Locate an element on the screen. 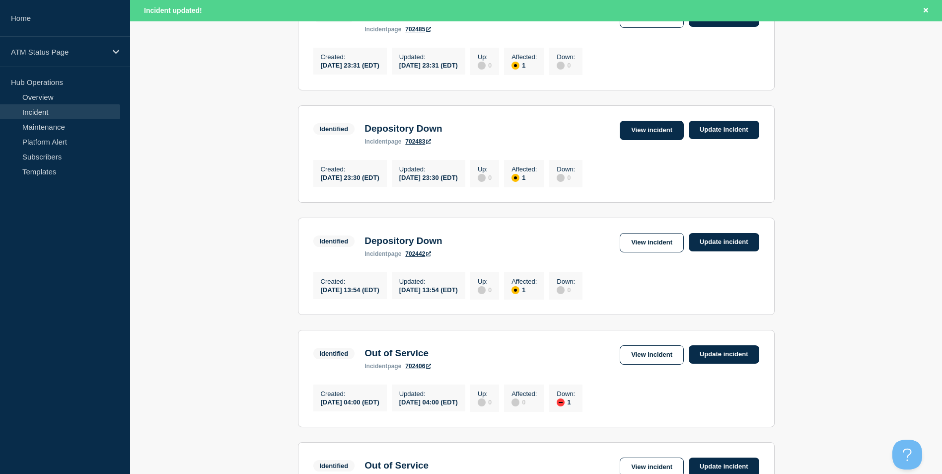 This screenshot has width=942, height=474. a: 702485 is located at coordinates (418, 29).